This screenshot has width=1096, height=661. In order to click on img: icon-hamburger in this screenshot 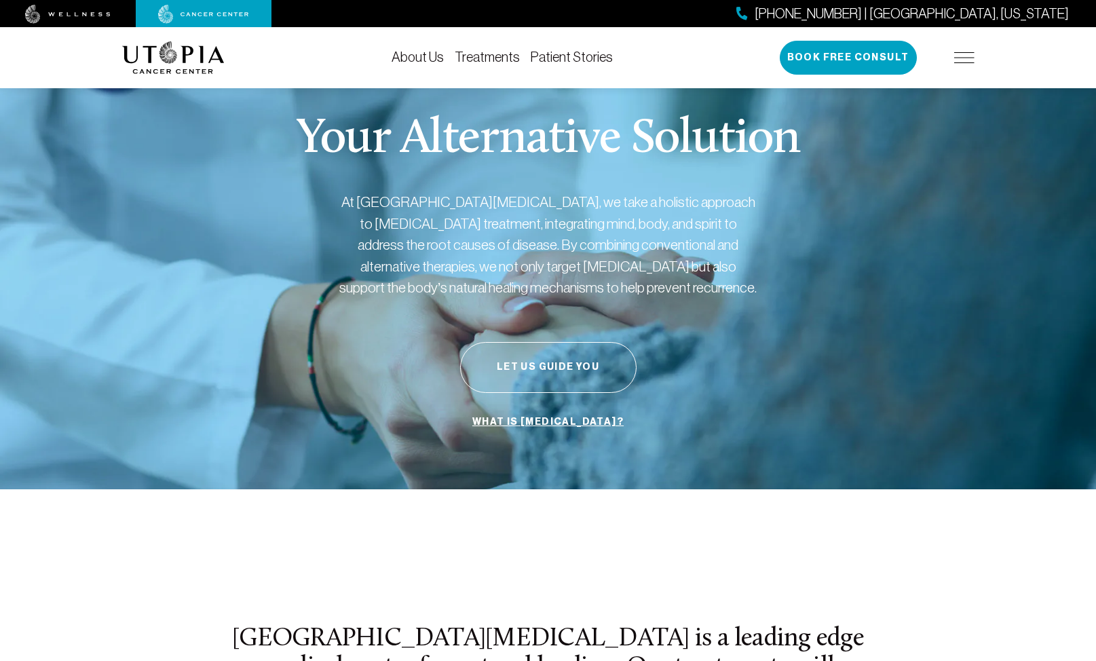, I will do `click(965, 58)`.